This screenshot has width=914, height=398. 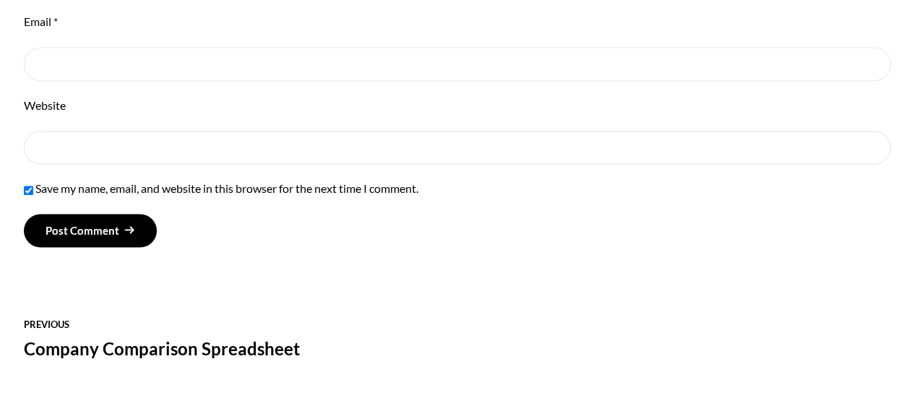 What do you see at coordinates (241, 324) in the screenshot?
I see `div: previous` at bounding box center [241, 324].